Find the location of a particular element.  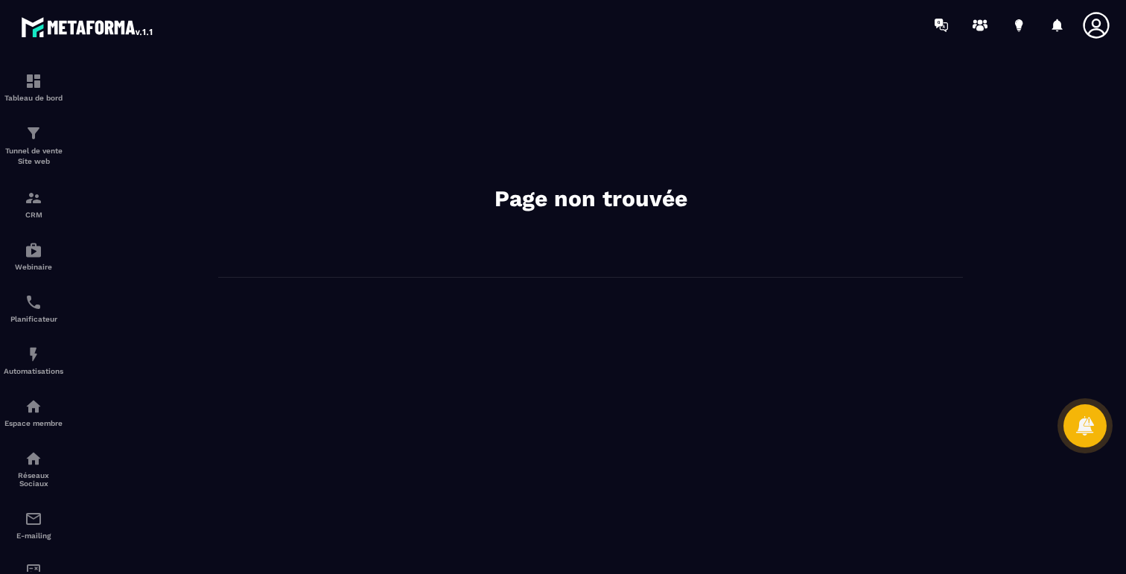

a: social-networksocial-networkRéseaux Sociaux is located at coordinates (34, 469).